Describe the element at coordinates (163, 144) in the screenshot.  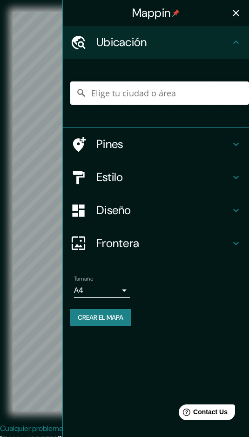
I see `h4: Pines` at that location.